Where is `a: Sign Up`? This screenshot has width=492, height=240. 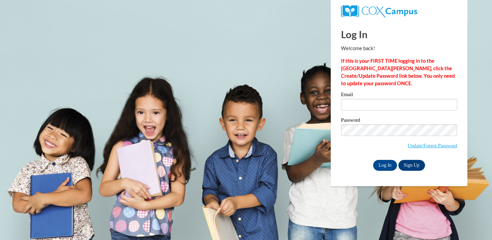 a: Sign Up is located at coordinates (412, 166).